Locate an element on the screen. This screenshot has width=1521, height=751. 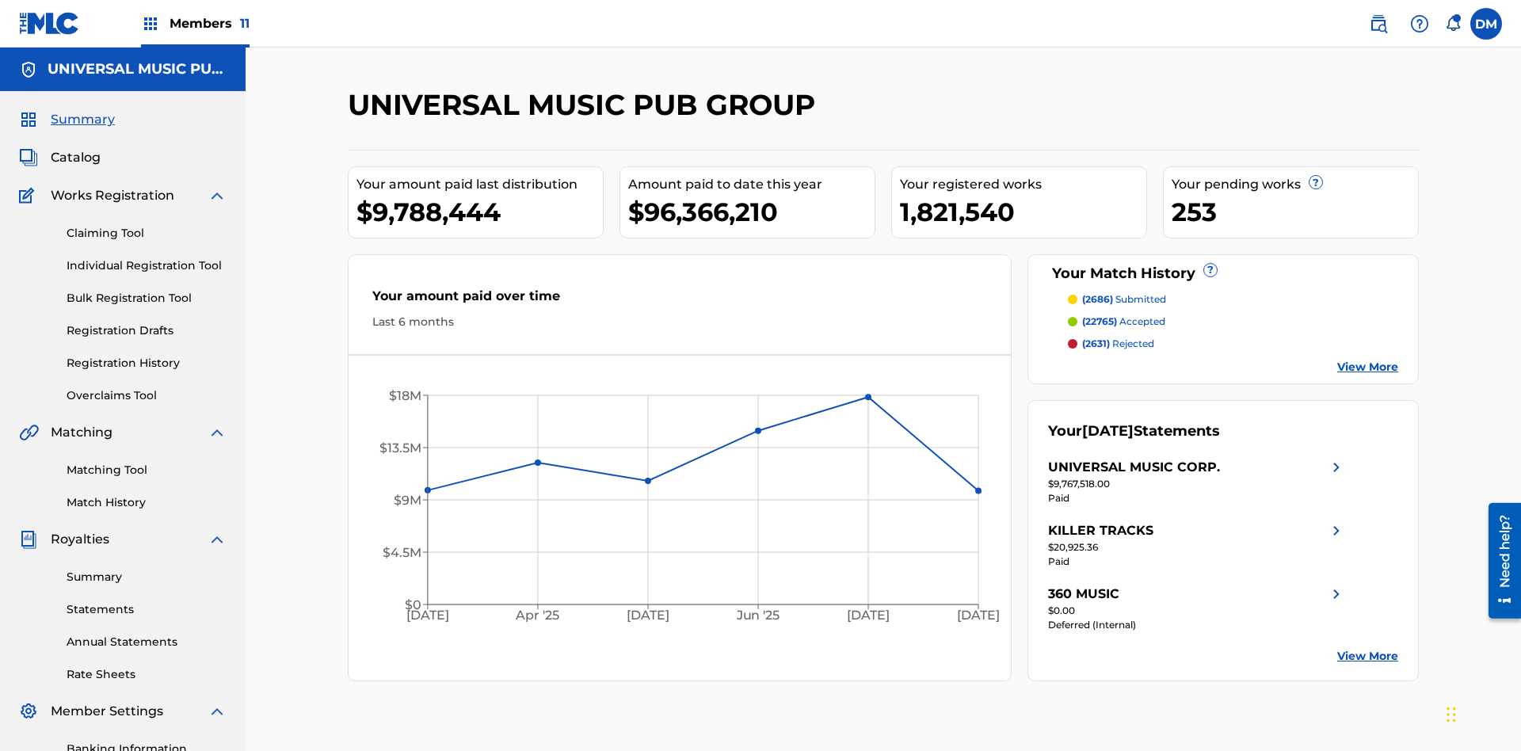
a: Statements is located at coordinates (147, 609).